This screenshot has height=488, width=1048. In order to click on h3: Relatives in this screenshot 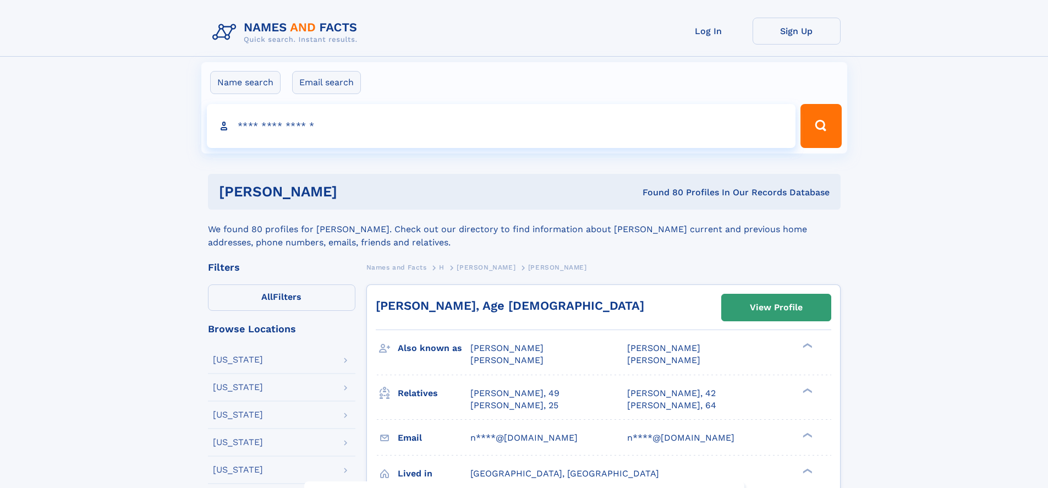, I will do `click(434, 393)`.